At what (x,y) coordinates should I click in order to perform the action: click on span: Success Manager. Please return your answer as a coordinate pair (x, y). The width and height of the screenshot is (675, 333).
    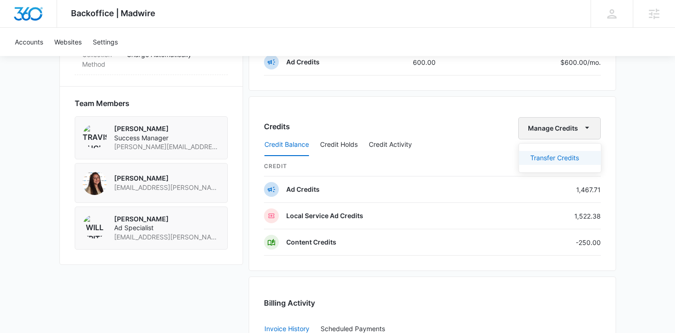
    Looking at the image, I should click on (167, 138).